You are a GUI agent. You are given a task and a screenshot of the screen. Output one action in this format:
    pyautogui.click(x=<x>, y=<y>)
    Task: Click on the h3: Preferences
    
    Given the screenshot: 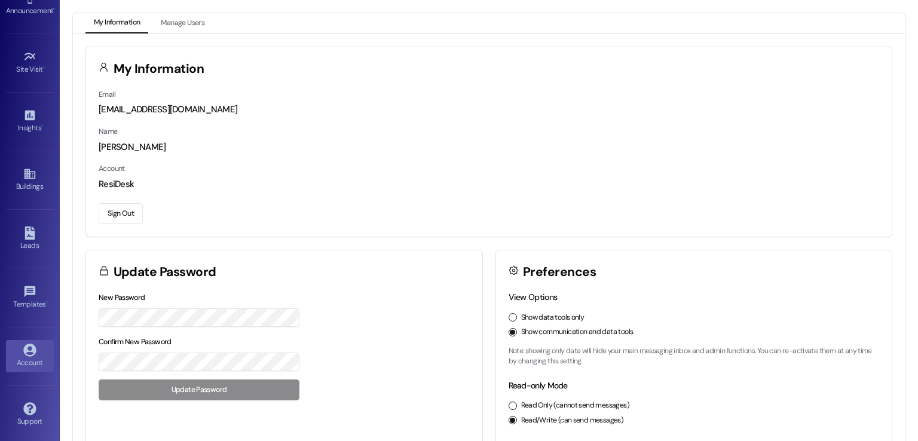 What is the action you would take?
    pyautogui.click(x=560, y=272)
    